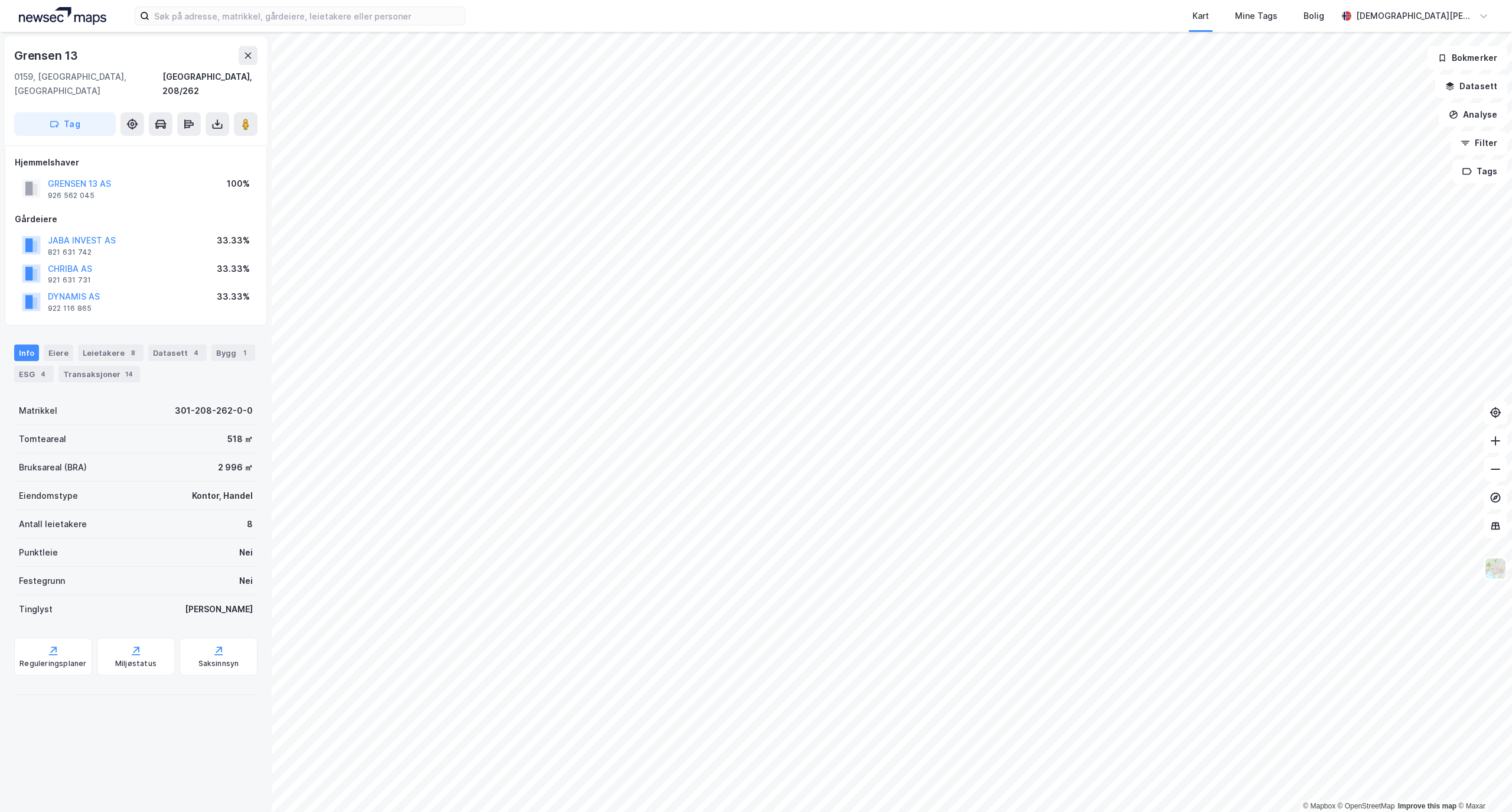 The width and height of the screenshot is (1512, 812). What do you see at coordinates (1319, 806) in the screenshot?
I see `a: Mapbox` at bounding box center [1319, 806].